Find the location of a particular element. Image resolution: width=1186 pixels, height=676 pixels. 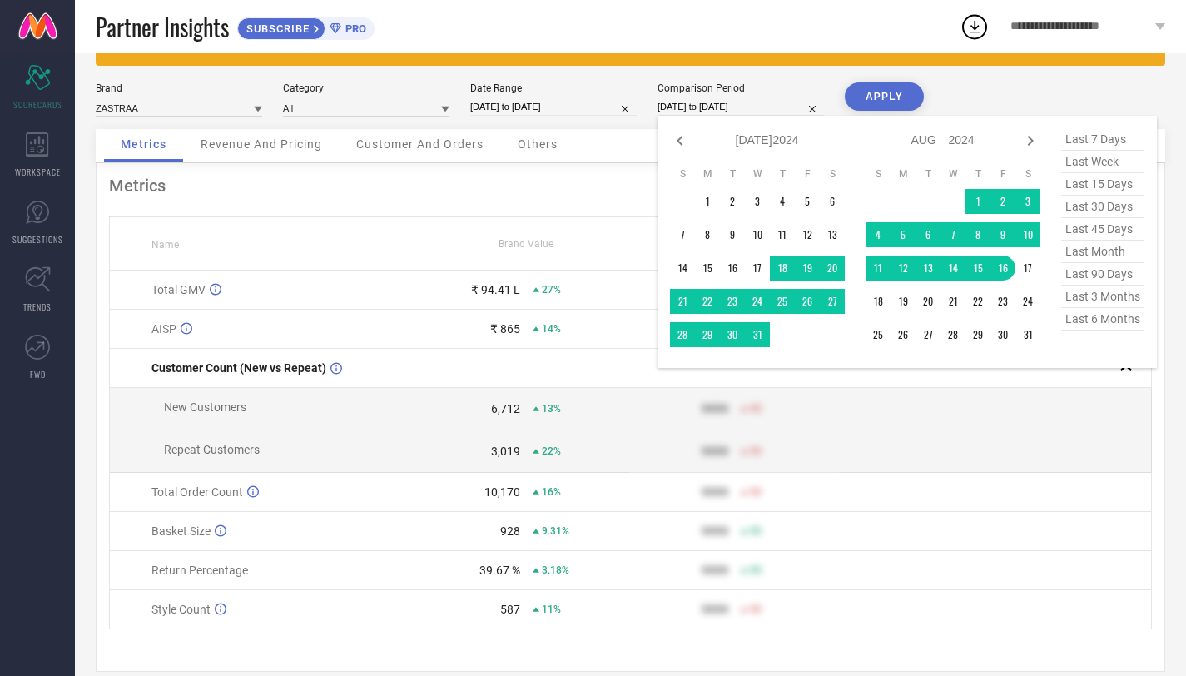

td: Mon Aug 19 2024 is located at coordinates (903, 301).